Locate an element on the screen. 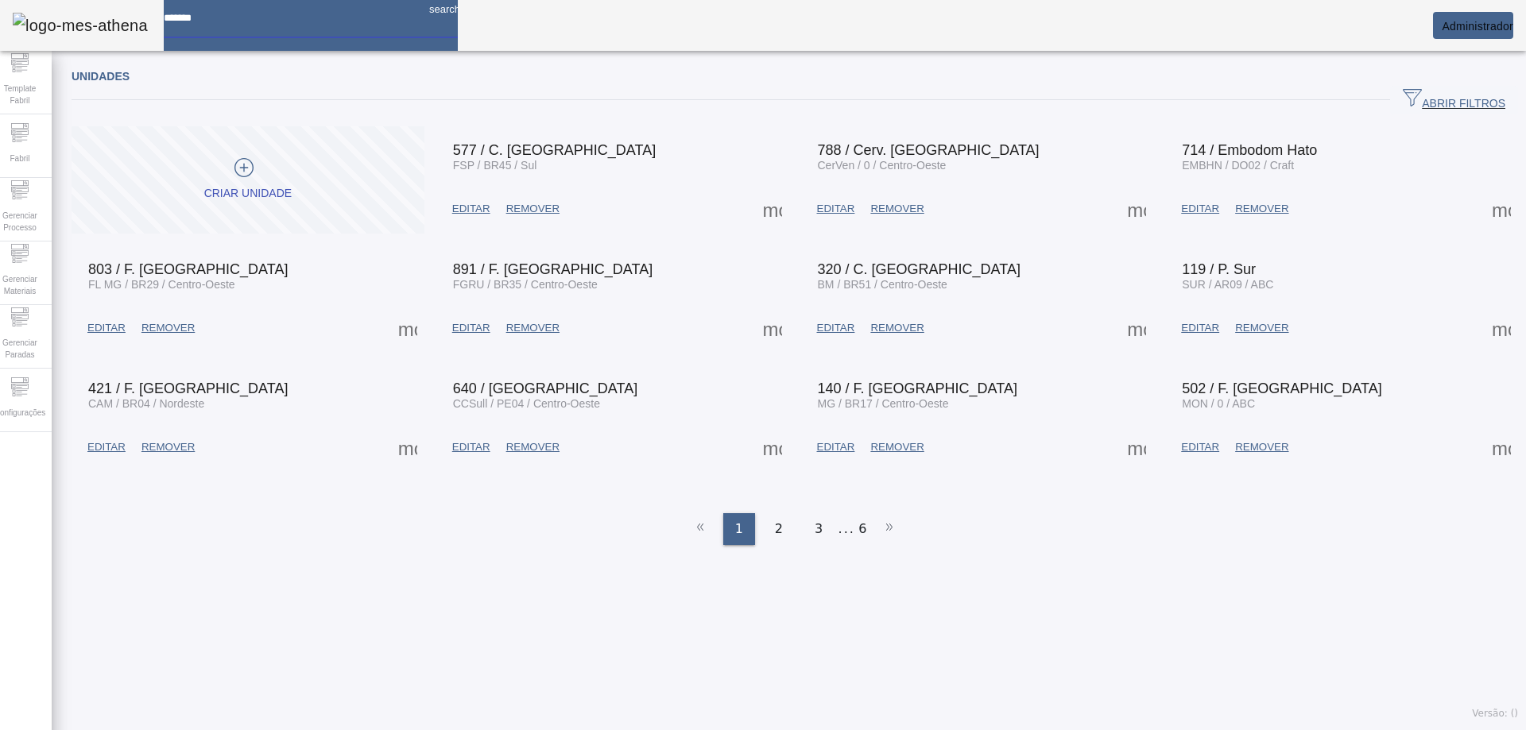  span: SUR / AR09 / ABC is located at coordinates (1227, 284).